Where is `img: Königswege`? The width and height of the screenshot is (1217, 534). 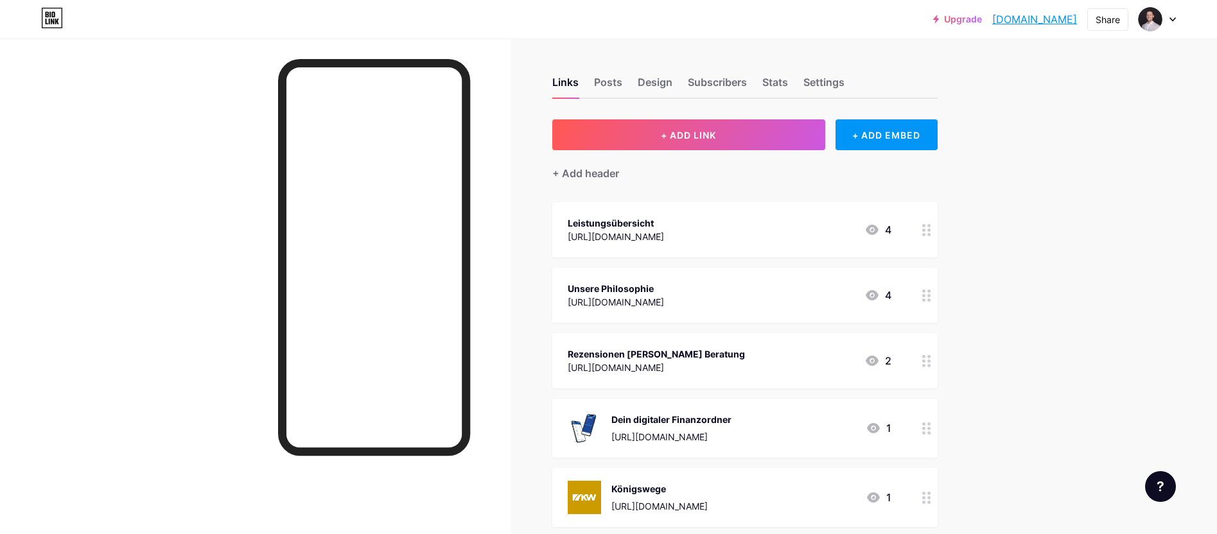 img: Königswege is located at coordinates (585, 498).